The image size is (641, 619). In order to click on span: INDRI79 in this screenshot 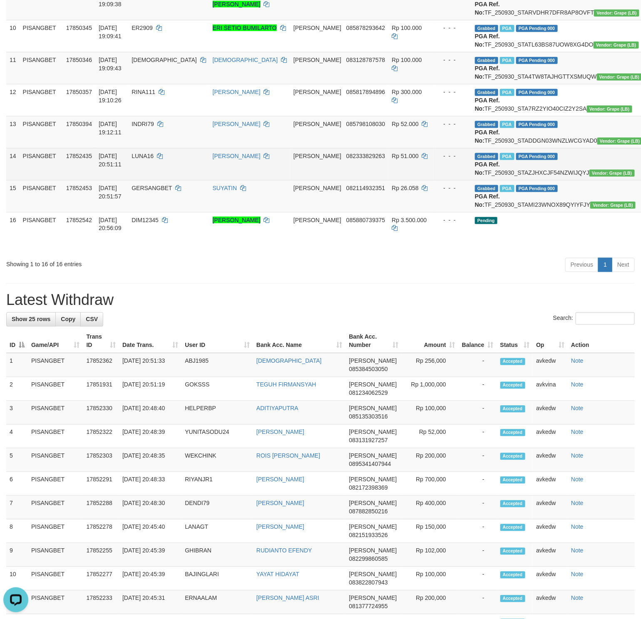, I will do `click(143, 124)`.